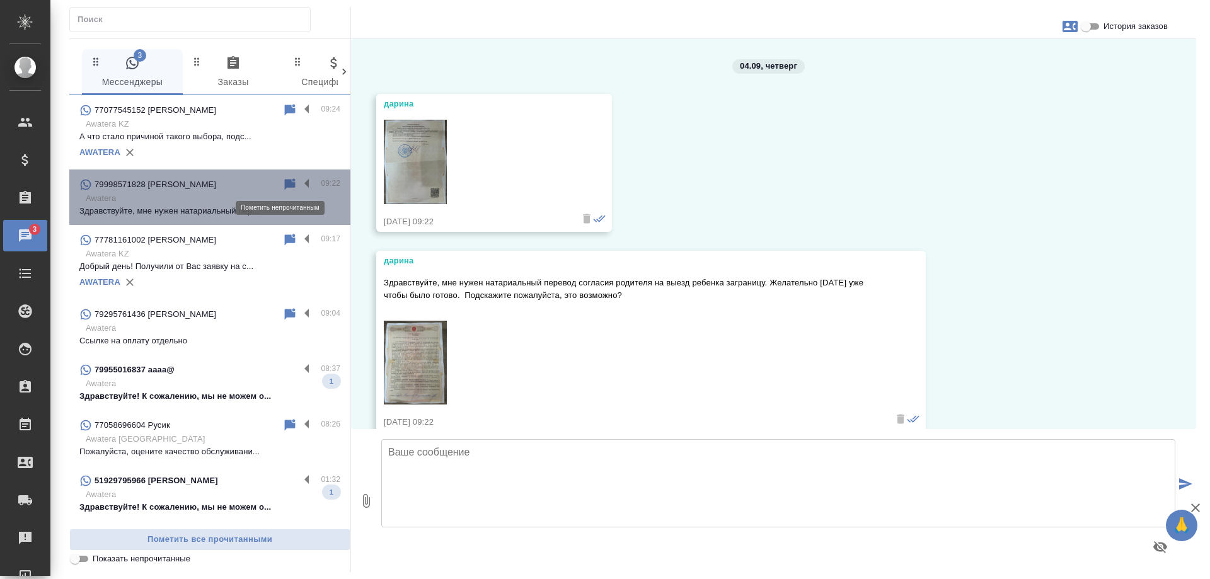 This screenshot has height=579, width=1210. I want to click on span: Мессенджеры, so click(132, 72).